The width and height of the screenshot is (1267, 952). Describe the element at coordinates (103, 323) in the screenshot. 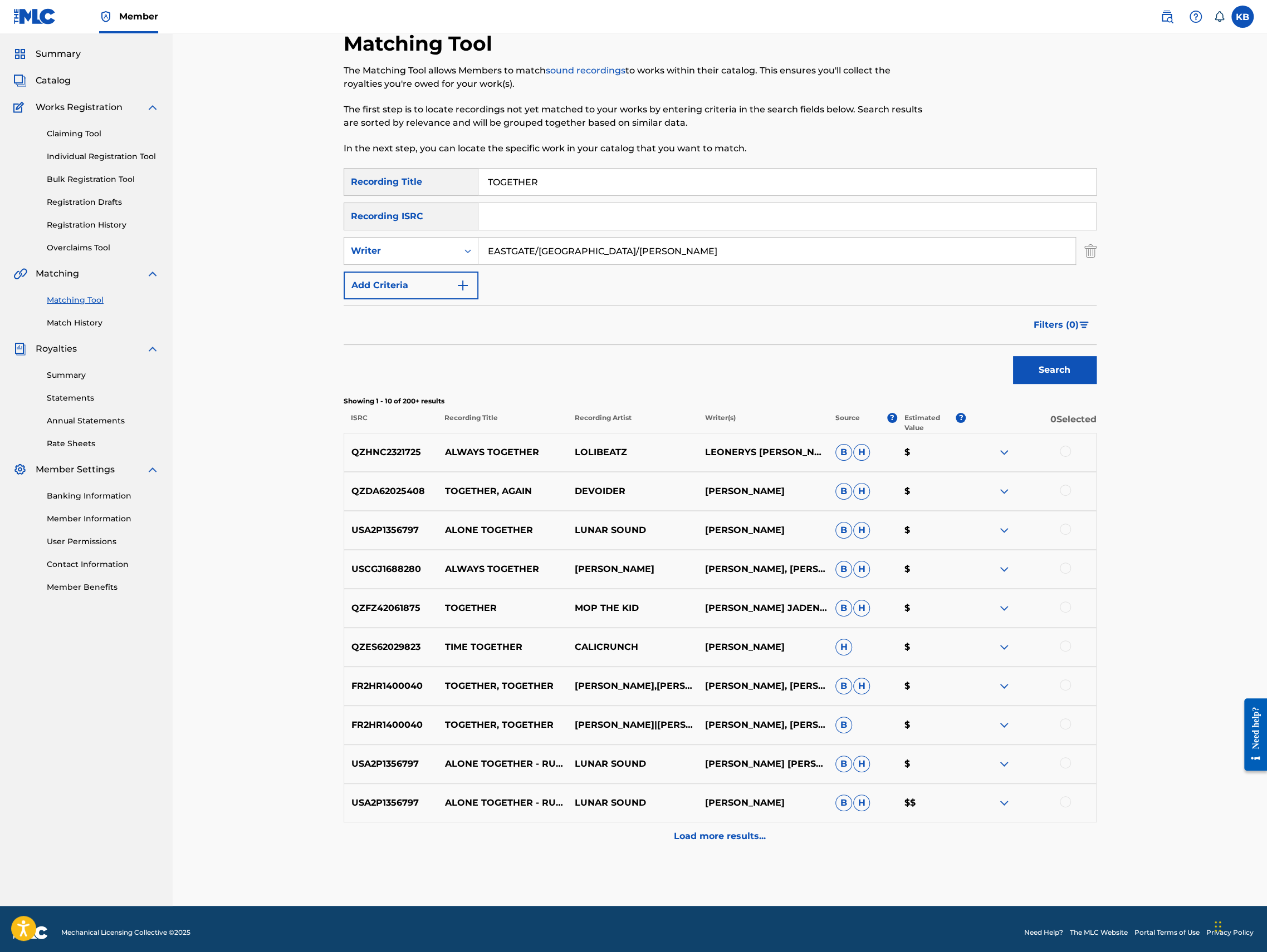

I see `a: Match History` at that location.